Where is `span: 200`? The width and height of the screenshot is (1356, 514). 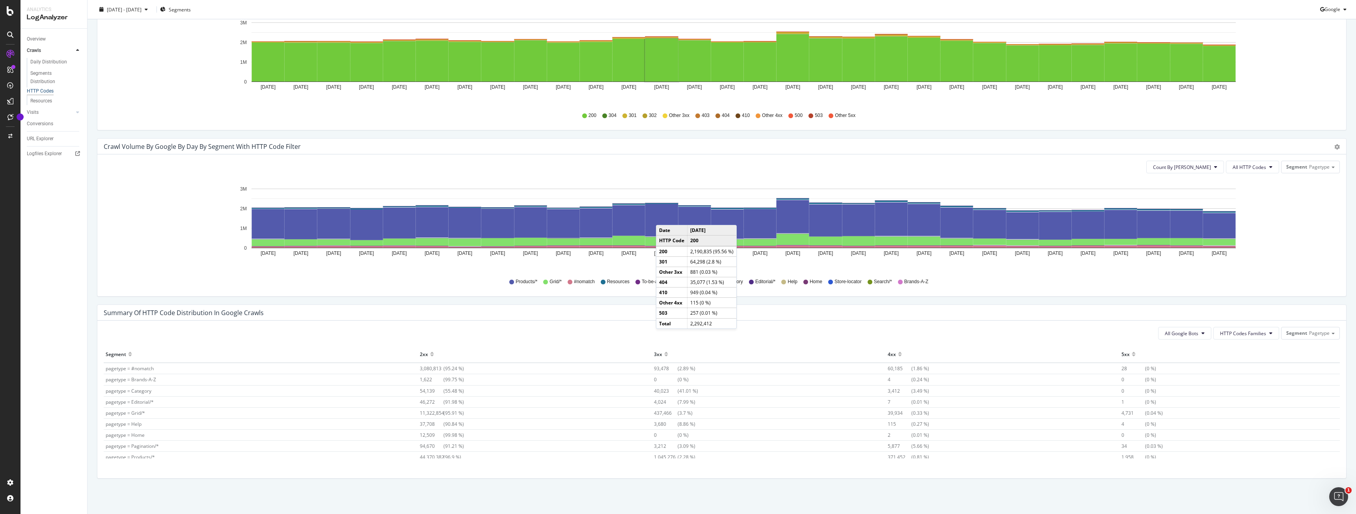 span: 200 is located at coordinates (592, 115).